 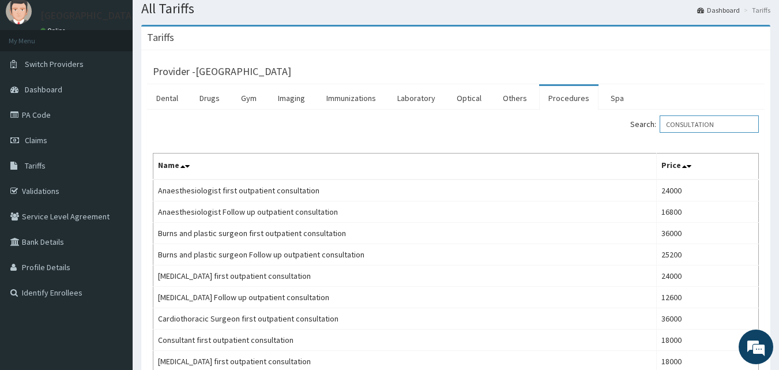 I want to click on td: Consultant first outpatient consultation, so click(x=405, y=340).